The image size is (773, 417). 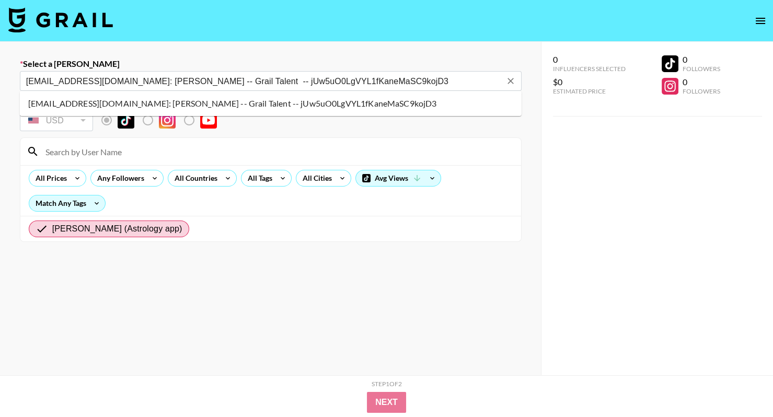 What do you see at coordinates (387, 383) in the screenshot?
I see `div: Step 1 of 2` at bounding box center [387, 383].